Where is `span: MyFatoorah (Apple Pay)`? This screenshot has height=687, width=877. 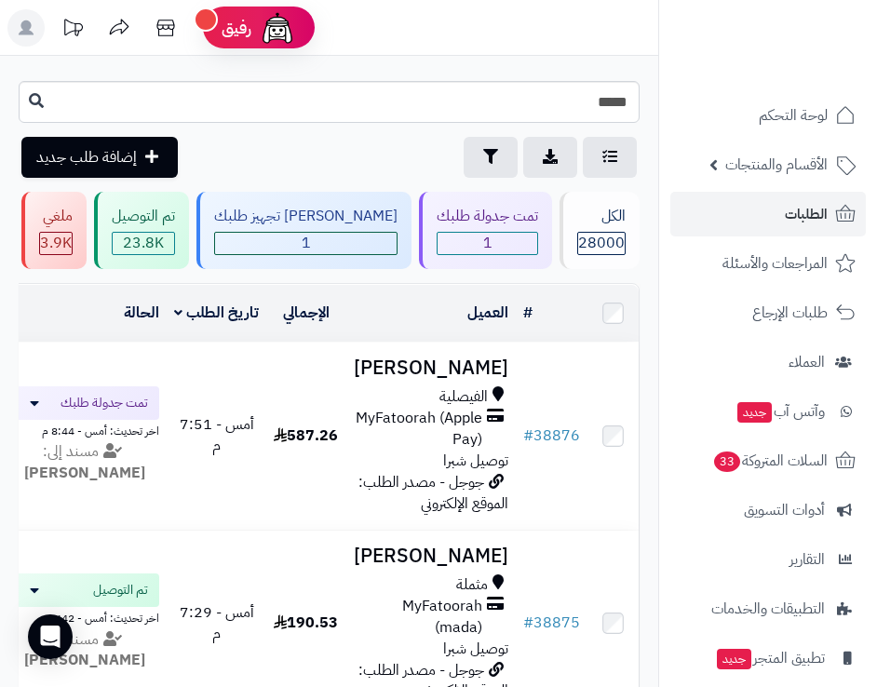
span: MyFatoorah (Apple Pay) is located at coordinates (418, 429).